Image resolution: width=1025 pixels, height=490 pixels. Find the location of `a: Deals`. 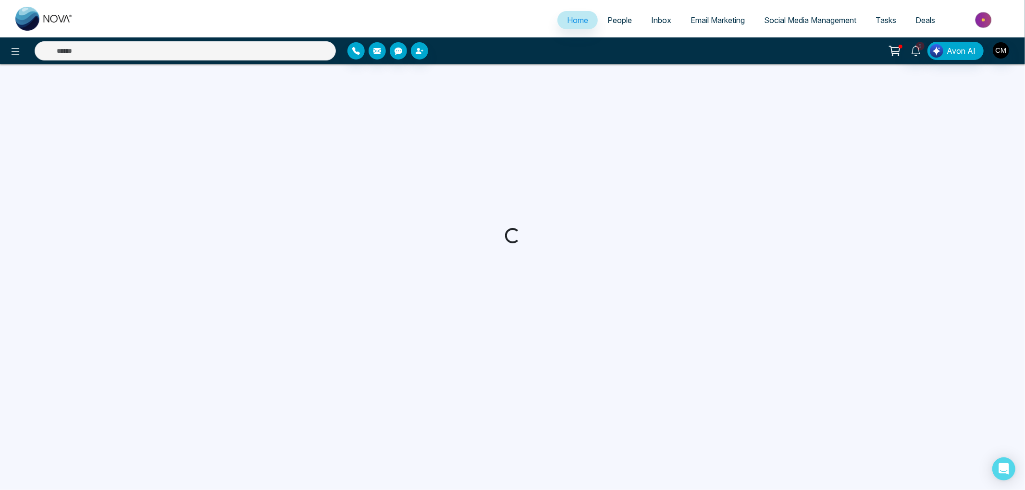

a: Deals is located at coordinates (925, 20).